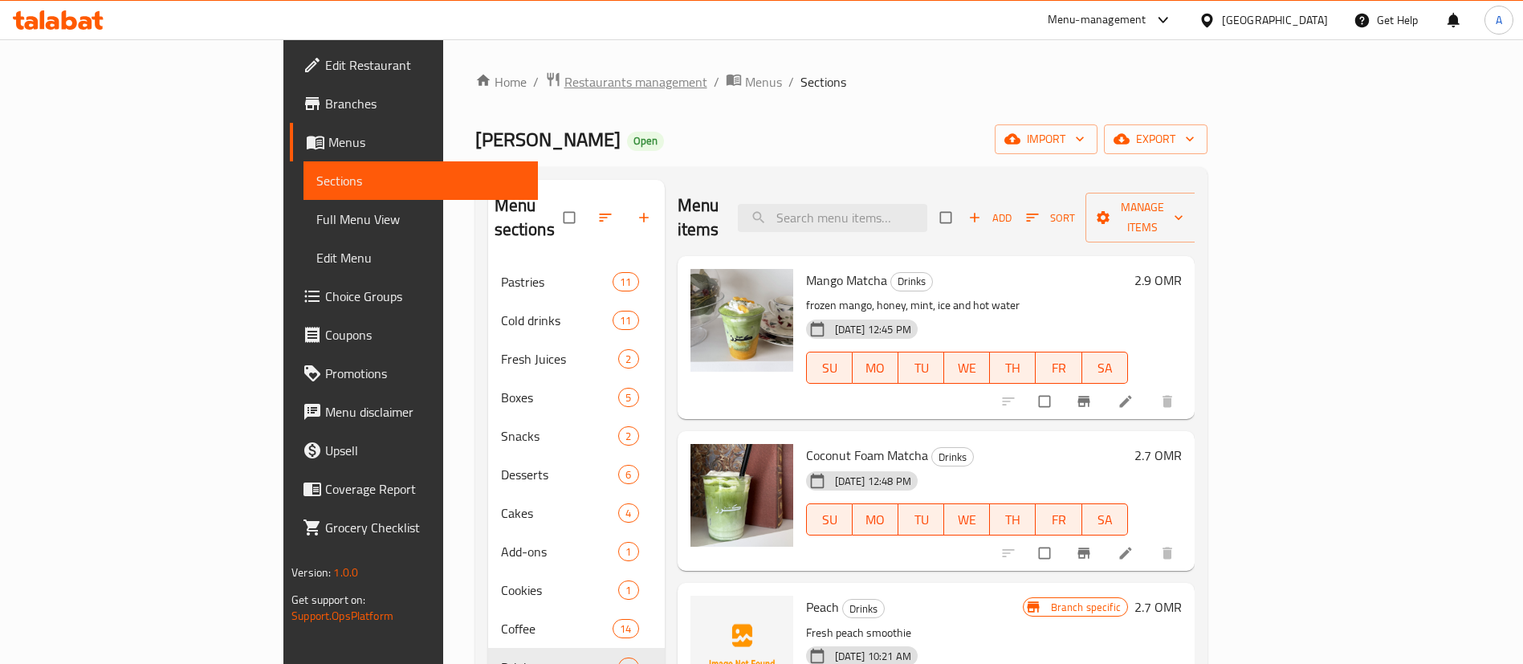  I want to click on span: Add-ons, so click(560, 552).